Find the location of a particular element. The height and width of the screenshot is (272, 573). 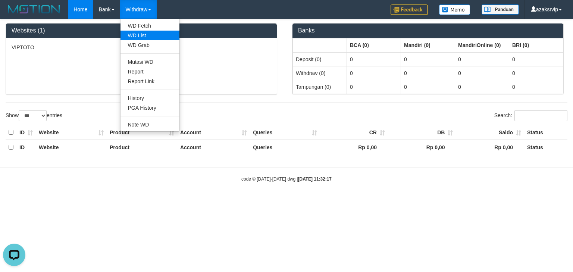

td: Deposit (0) is located at coordinates (320, 59).